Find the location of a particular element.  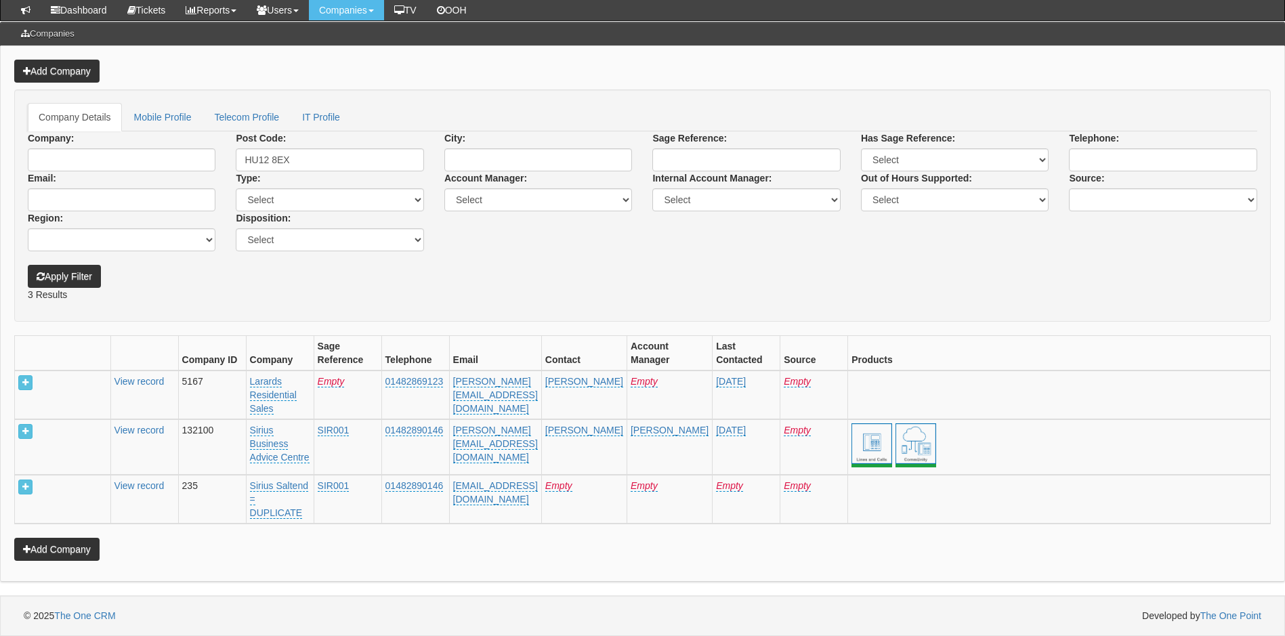

label: Out of Hours Supported: is located at coordinates (916, 178).